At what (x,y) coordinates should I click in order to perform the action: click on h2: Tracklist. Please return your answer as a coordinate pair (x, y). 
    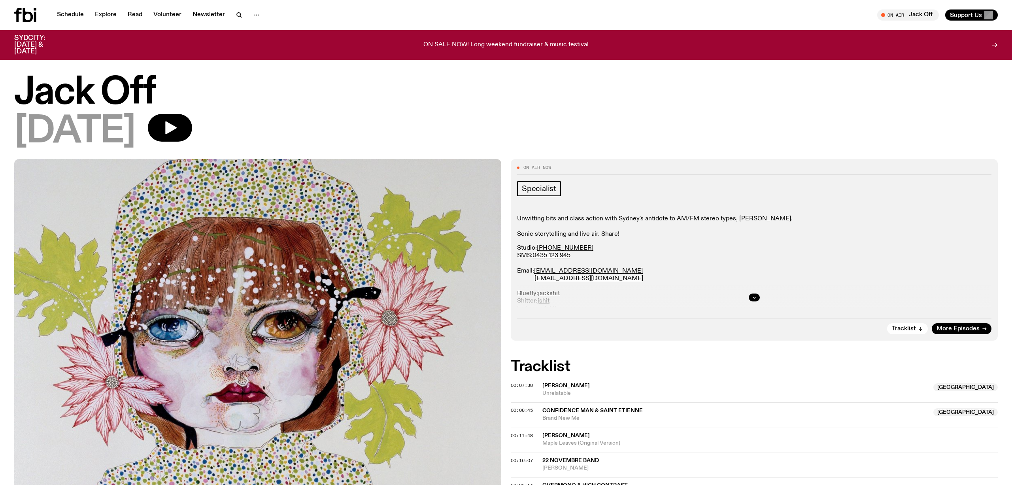
    Looking at the image, I should click on (754, 366).